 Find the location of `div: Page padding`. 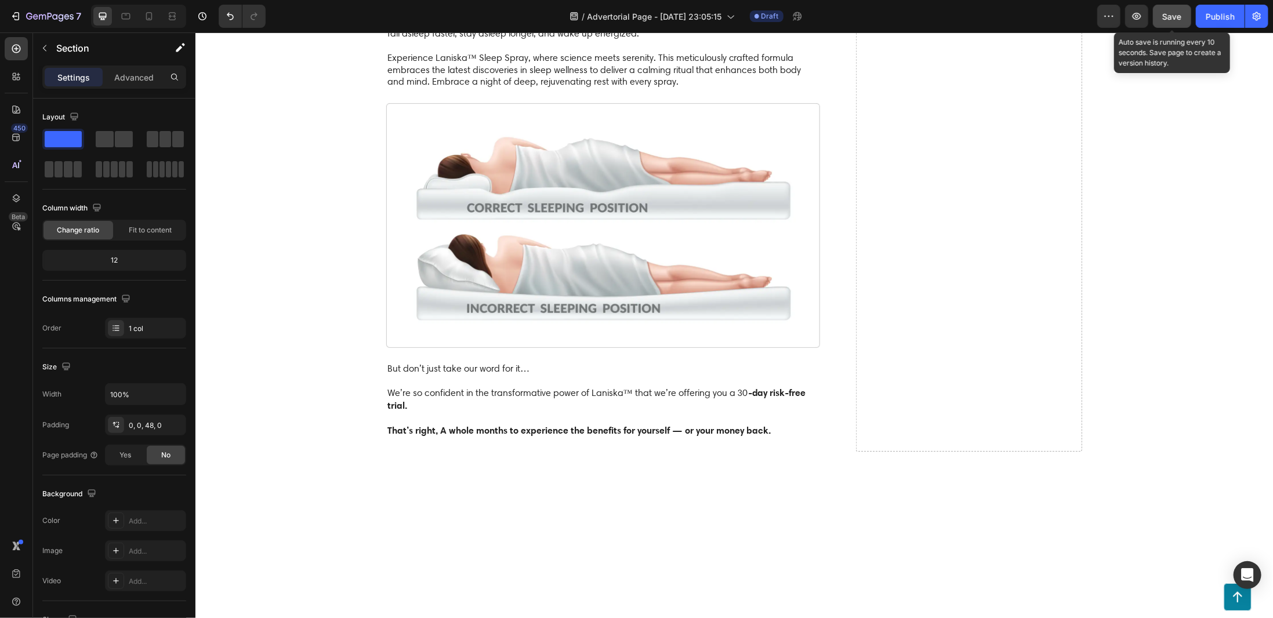

div: Page padding is located at coordinates (70, 455).